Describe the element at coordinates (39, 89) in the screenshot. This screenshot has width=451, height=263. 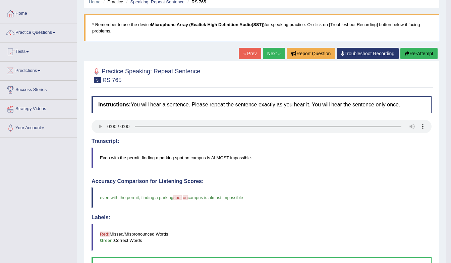
I see `a: Success Stories` at that location.